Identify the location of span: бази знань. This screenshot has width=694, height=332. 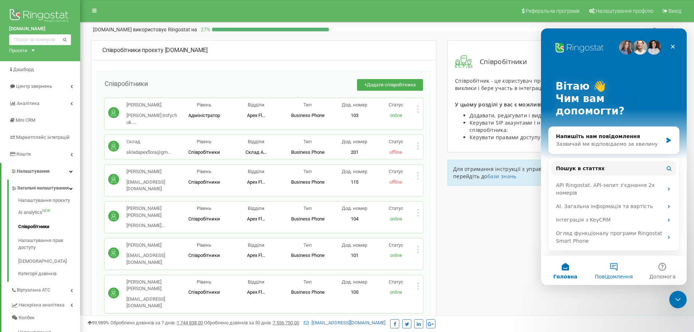
(502, 176).